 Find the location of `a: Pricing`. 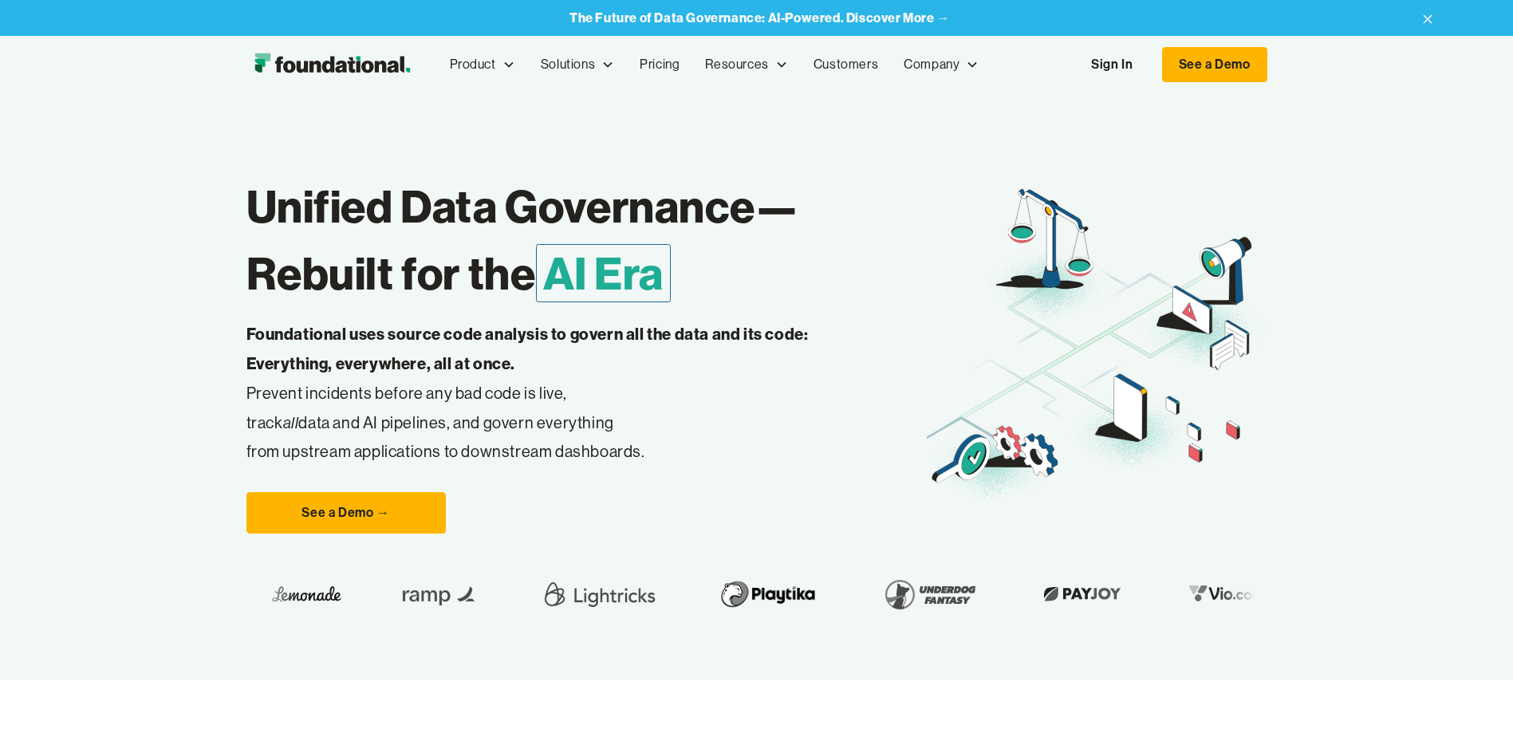

a: Pricing is located at coordinates (660, 65).